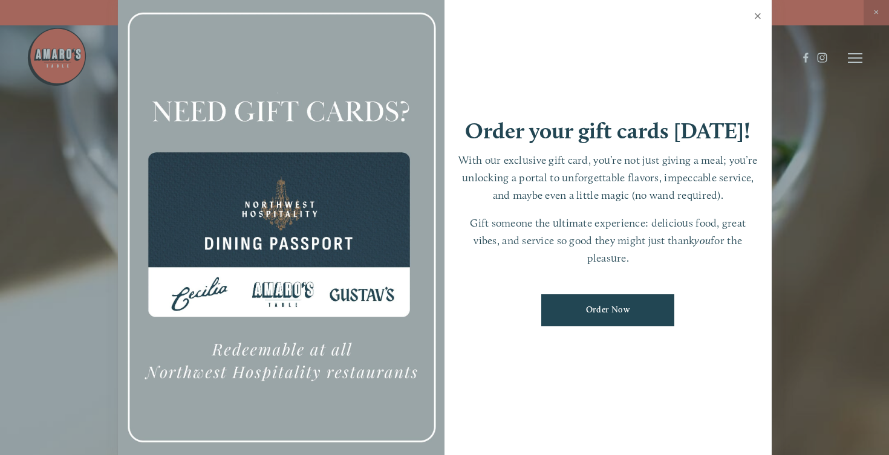 This screenshot has height=455, width=889. What do you see at coordinates (757, 18) in the screenshot?
I see `a: Close` at bounding box center [757, 18].